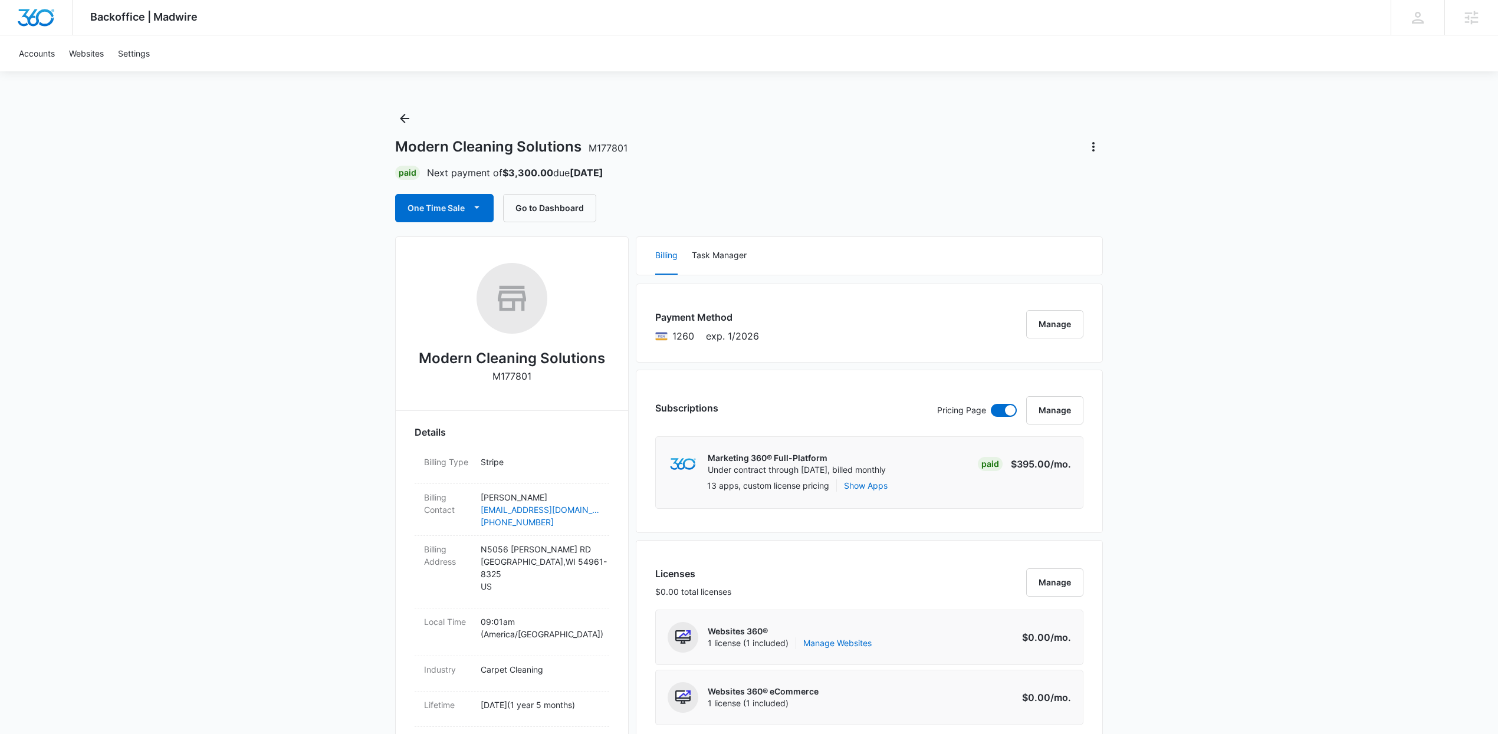 This screenshot has height=734, width=1498. I want to click on p: $0.00 total licenses, so click(693, 592).